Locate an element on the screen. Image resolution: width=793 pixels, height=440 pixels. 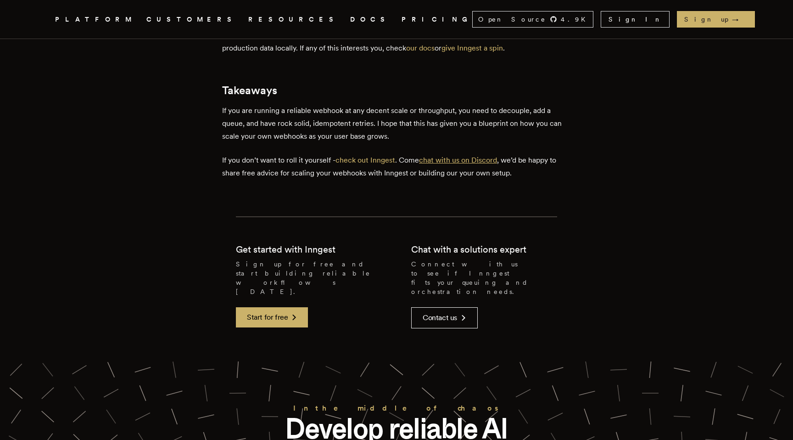
span: PLATFORM is located at coordinates (95, 19).